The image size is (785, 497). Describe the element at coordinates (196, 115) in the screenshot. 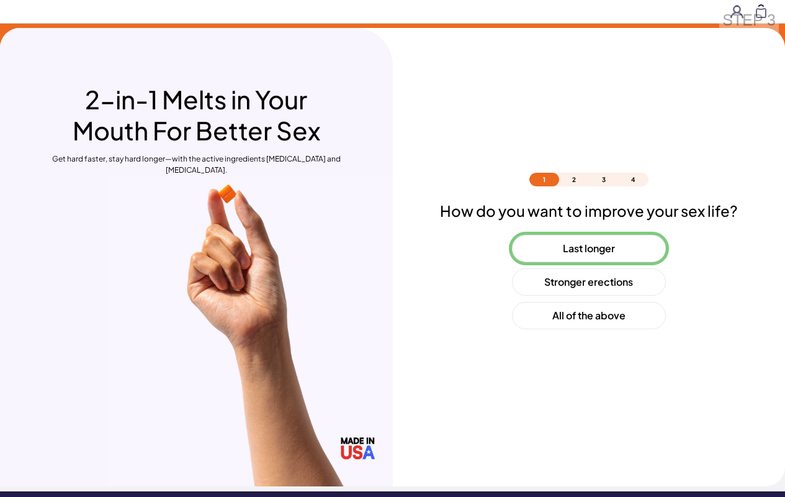

I see `h1: 2-in-1 Melts in Your Mouth For Better Sex` at that location.